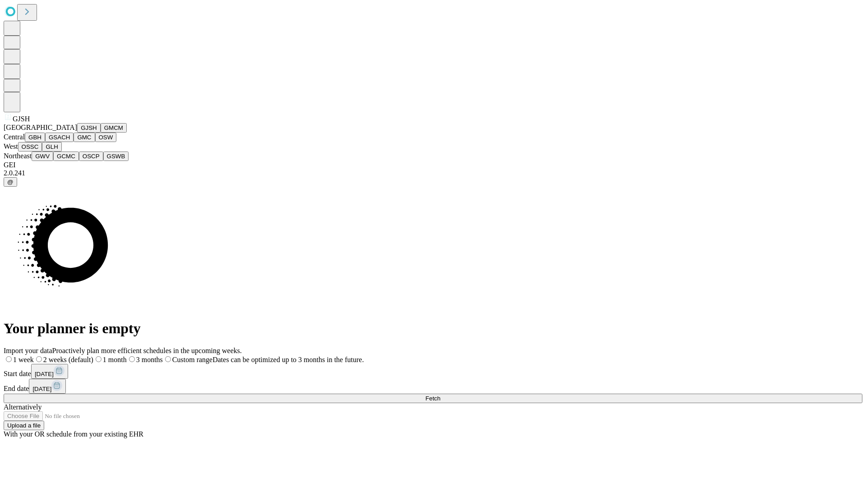 Image resolution: width=866 pixels, height=487 pixels. Describe the element at coordinates (106, 137) in the screenshot. I see `button: OSW` at that location.